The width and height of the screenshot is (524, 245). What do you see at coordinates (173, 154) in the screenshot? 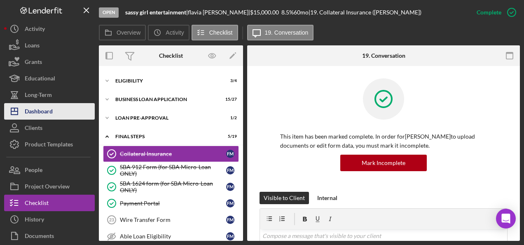
I see `div: Collateral Insurance` at bounding box center [173, 154].